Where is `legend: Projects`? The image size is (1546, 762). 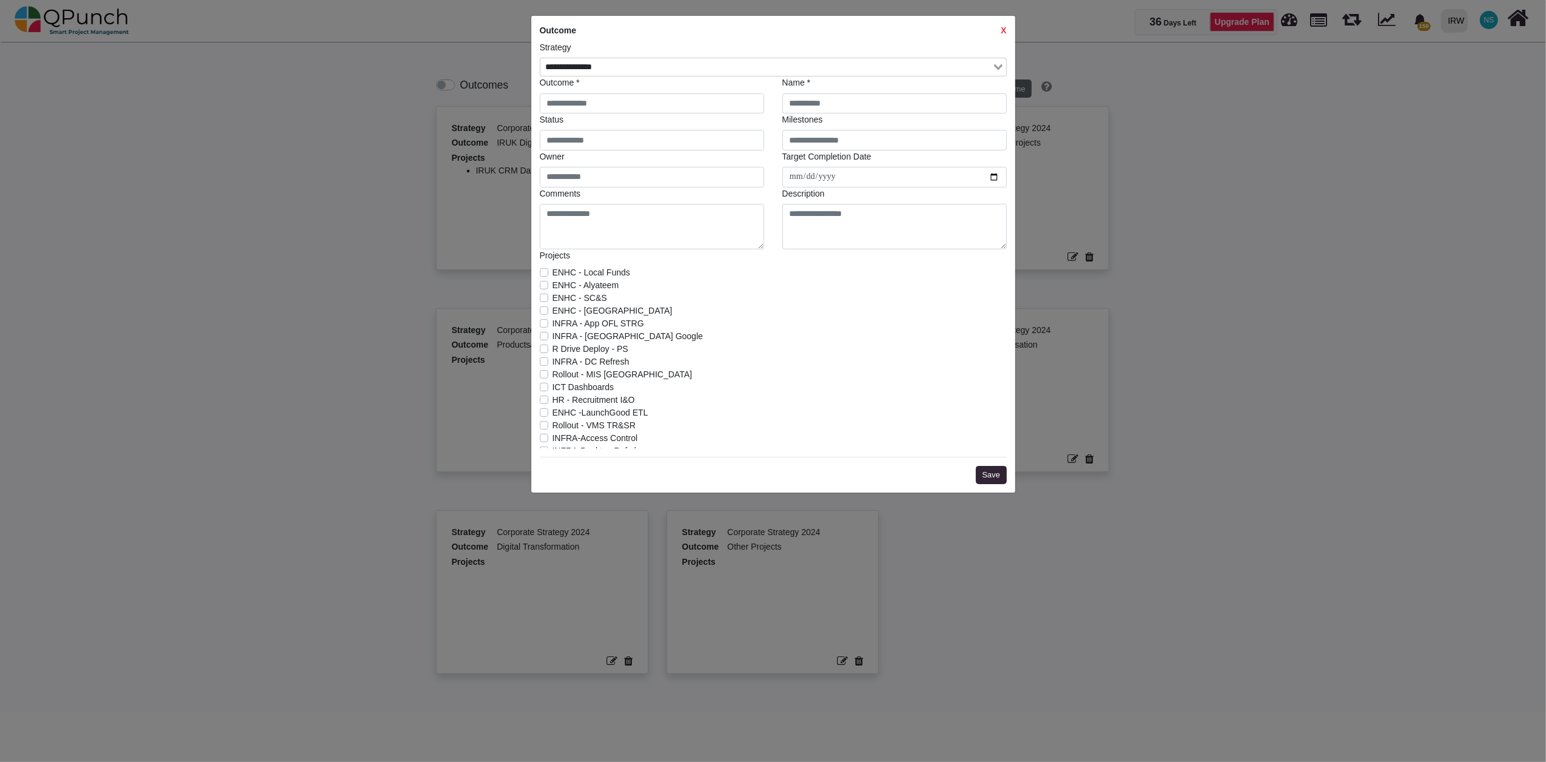
legend: Projects is located at coordinates (773, 257).